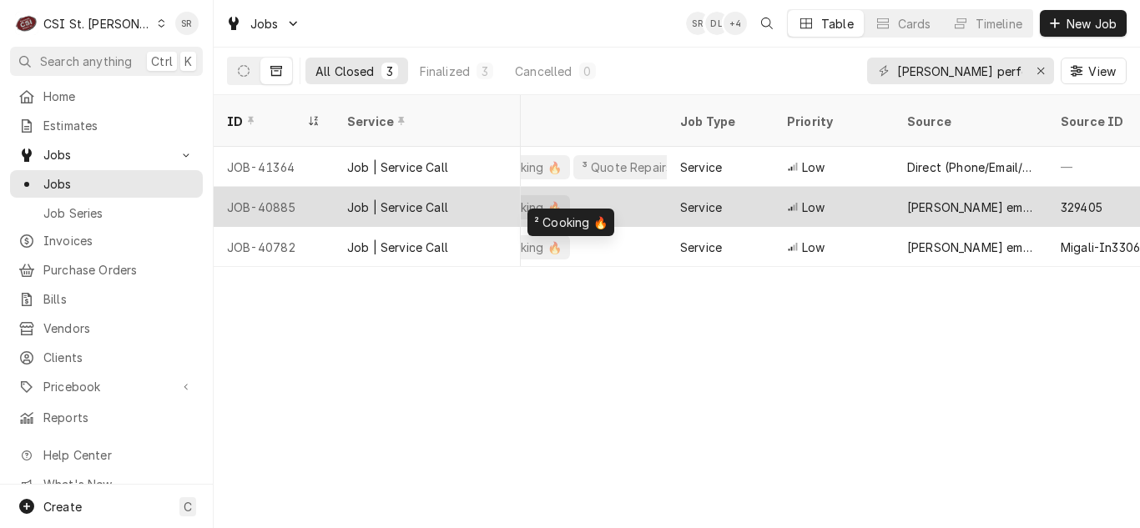 Image resolution: width=1140 pixels, height=528 pixels. Describe the element at coordinates (1083, 23) in the screenshot. I see `button: New Job` at that location.